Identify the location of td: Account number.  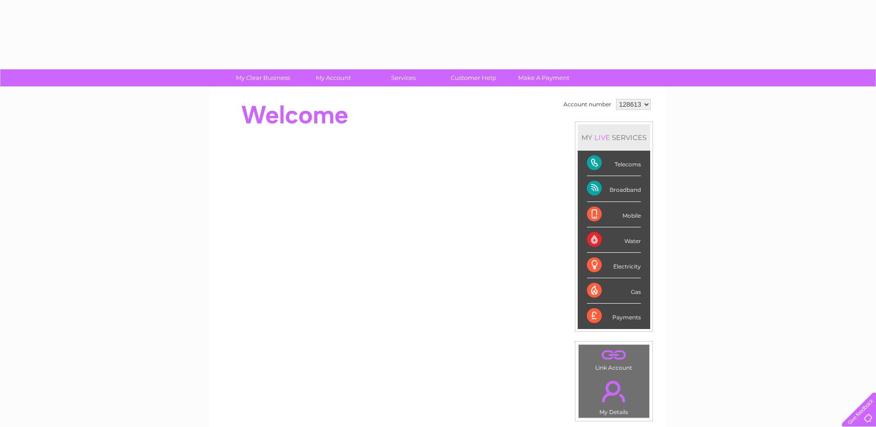
(587, 104).